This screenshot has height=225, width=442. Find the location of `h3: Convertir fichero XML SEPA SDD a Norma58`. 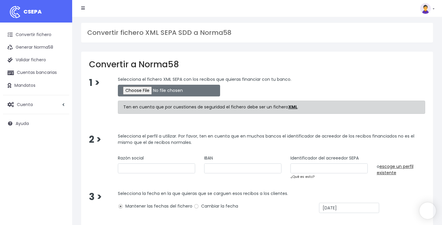

h3: Convertir fichero XML SEPA SDD a Norma58 is located at coordinates (257, 33).